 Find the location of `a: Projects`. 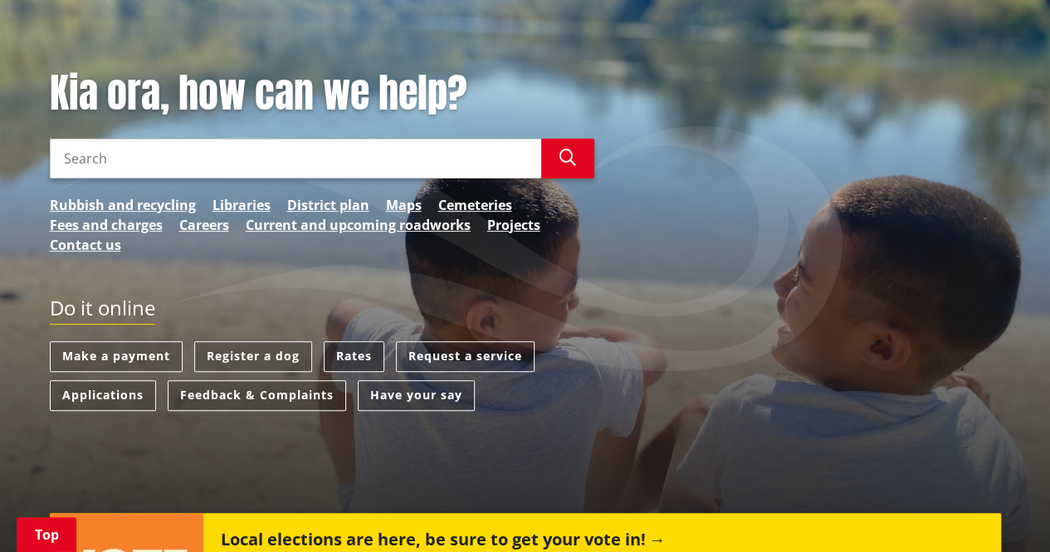

a: Projects is located at coordinates (514, 225).